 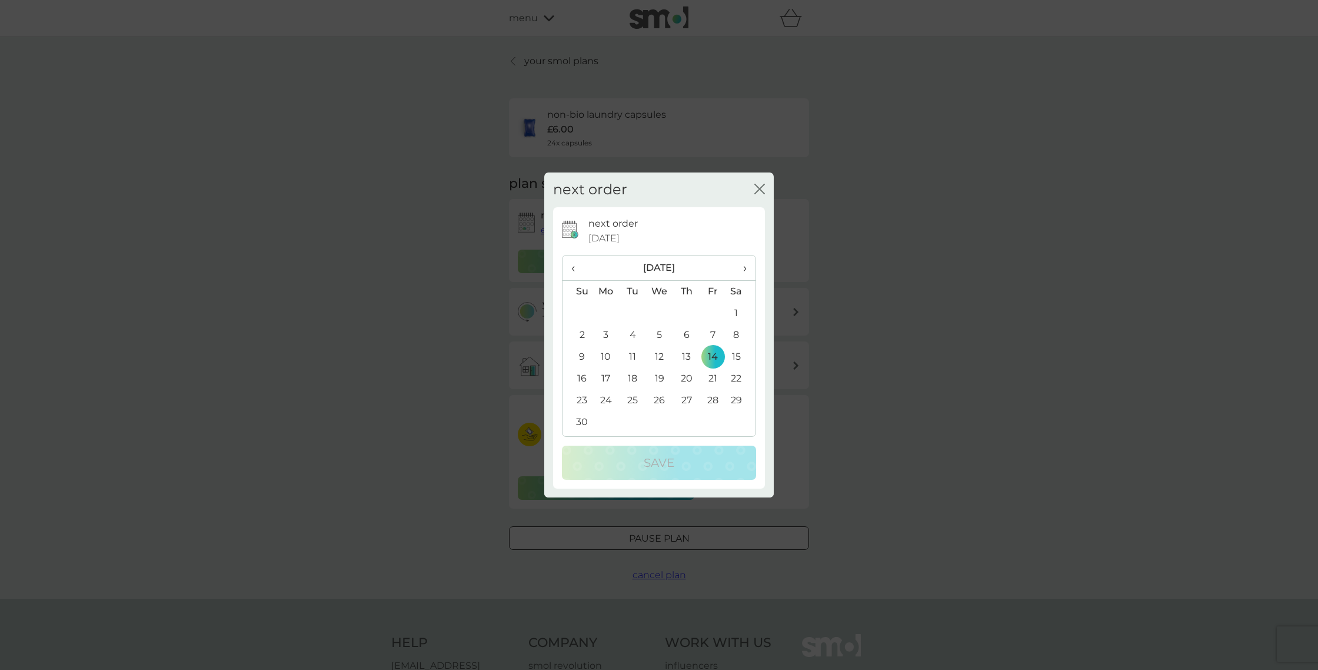 What do you see at coordinates (741, 313) in the screenshot?
I see `td: 1` at bounding box center [741, 313].